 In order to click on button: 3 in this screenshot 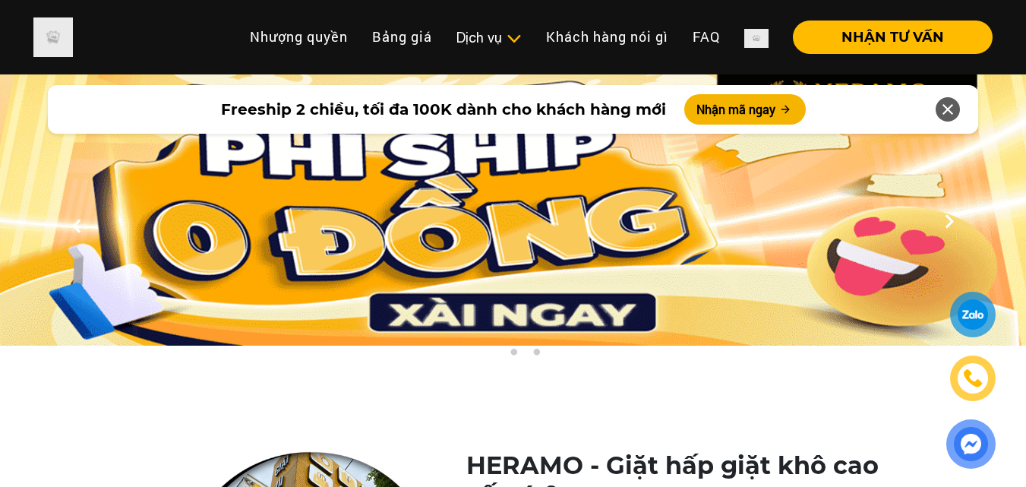, I will do `click(536, 355)`.